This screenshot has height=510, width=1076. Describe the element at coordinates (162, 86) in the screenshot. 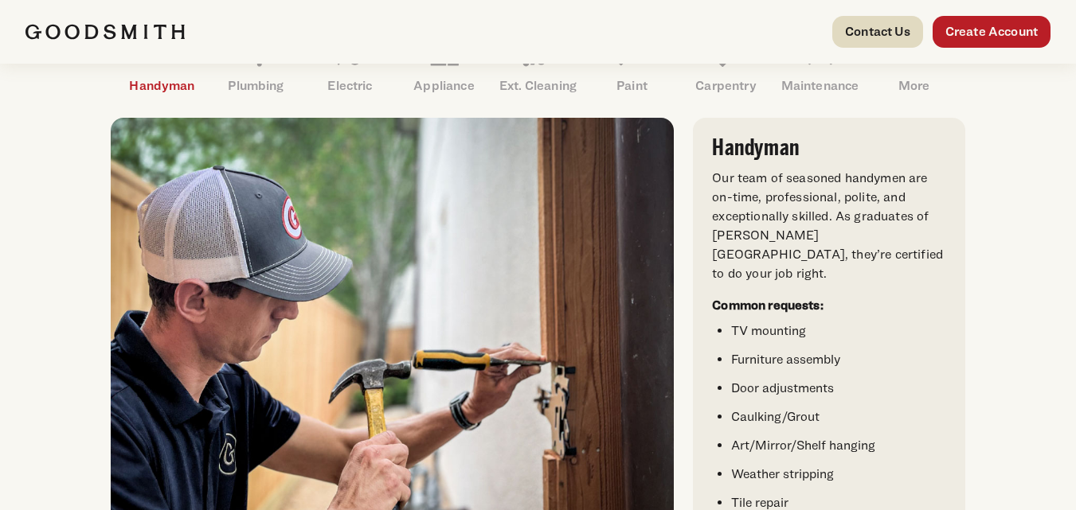

I see `p: Handyman` at that location.